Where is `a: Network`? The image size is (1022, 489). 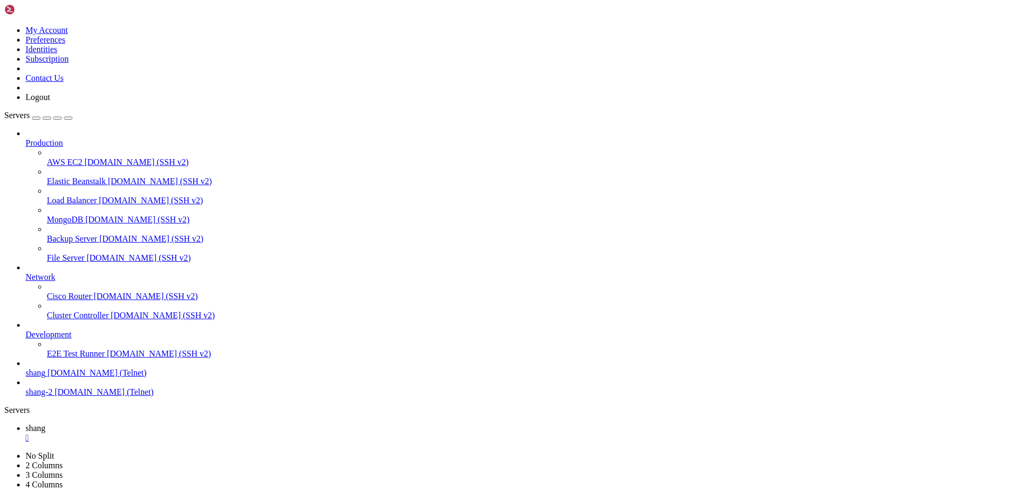
a: Network is located at coordinates (521, 277).